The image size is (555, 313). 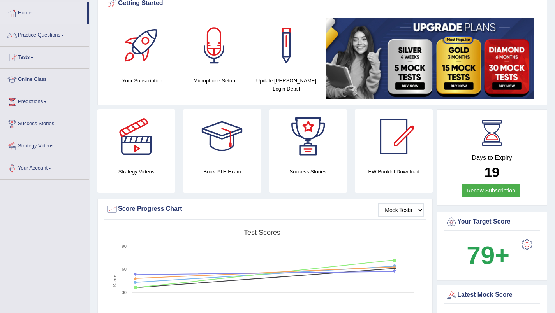 I want to click on div: Score Progress Chart, so click(x=265, y=209).